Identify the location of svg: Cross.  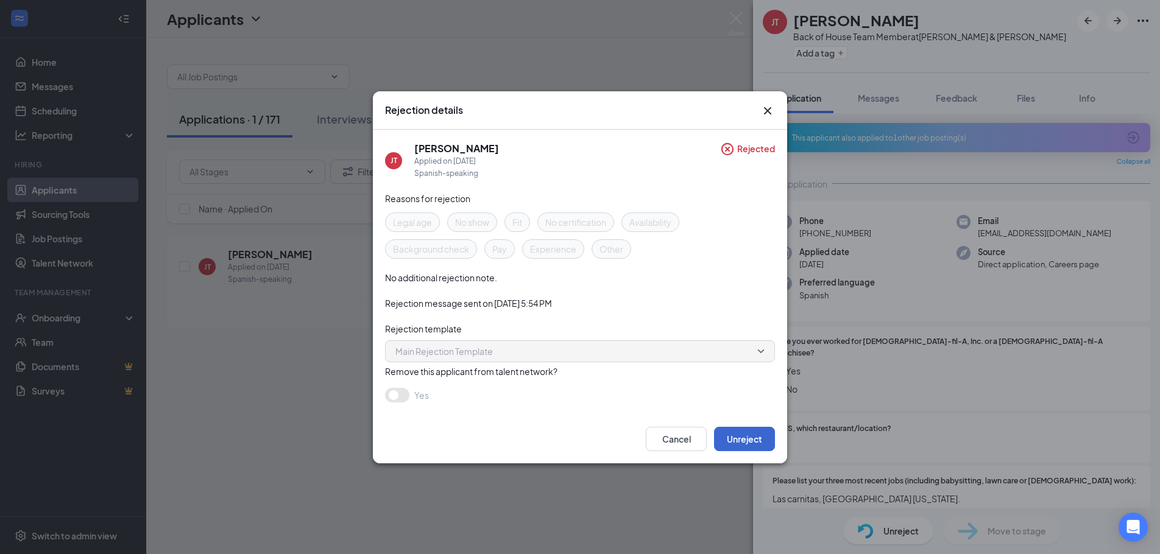
(768, 111).